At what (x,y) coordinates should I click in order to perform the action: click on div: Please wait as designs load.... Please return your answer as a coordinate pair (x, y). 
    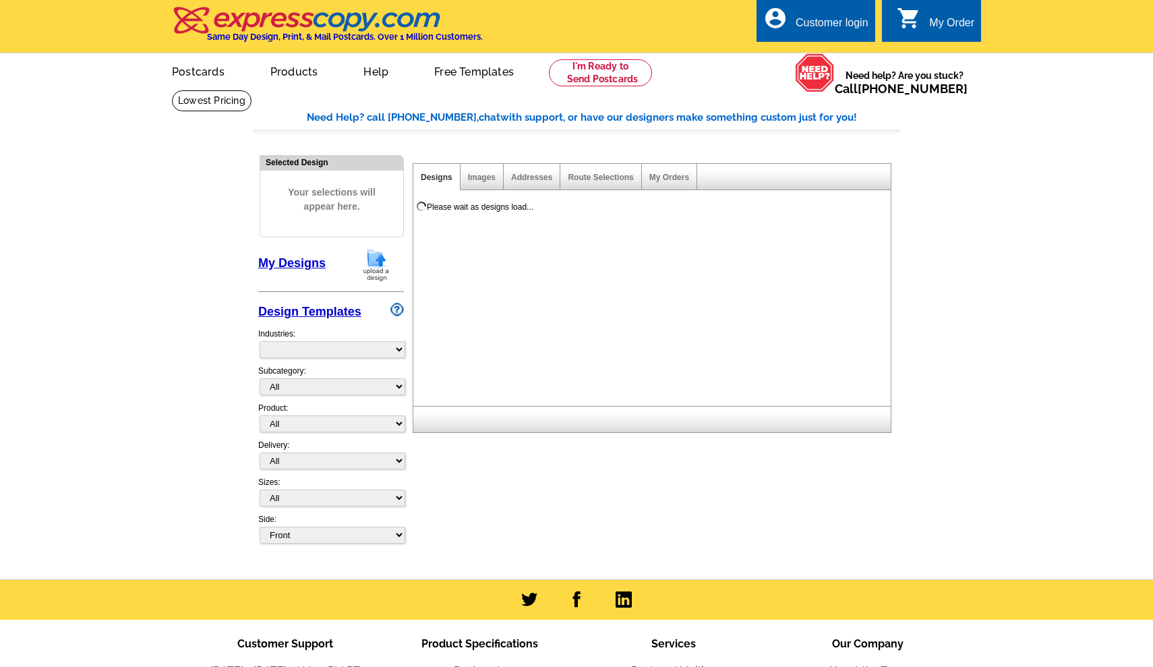
    Looking at the image, I should click on (480, 207).